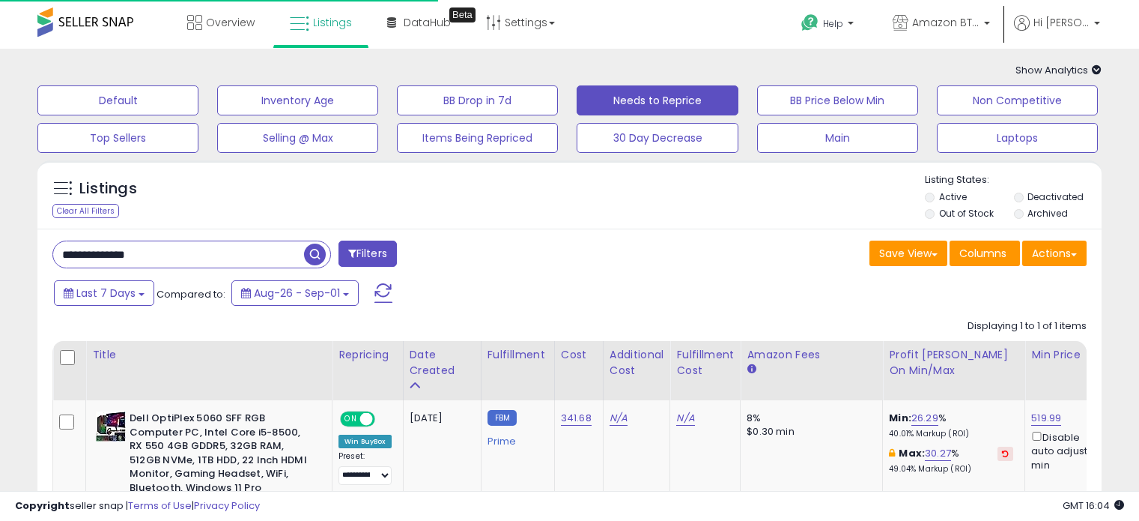 Image resolution: width=1139 pixels, height=521 pixels. What do you see at coordinates (637, 363) in the screenshot?
I see `div: Additional Cost` at bounding box center [637, 363].